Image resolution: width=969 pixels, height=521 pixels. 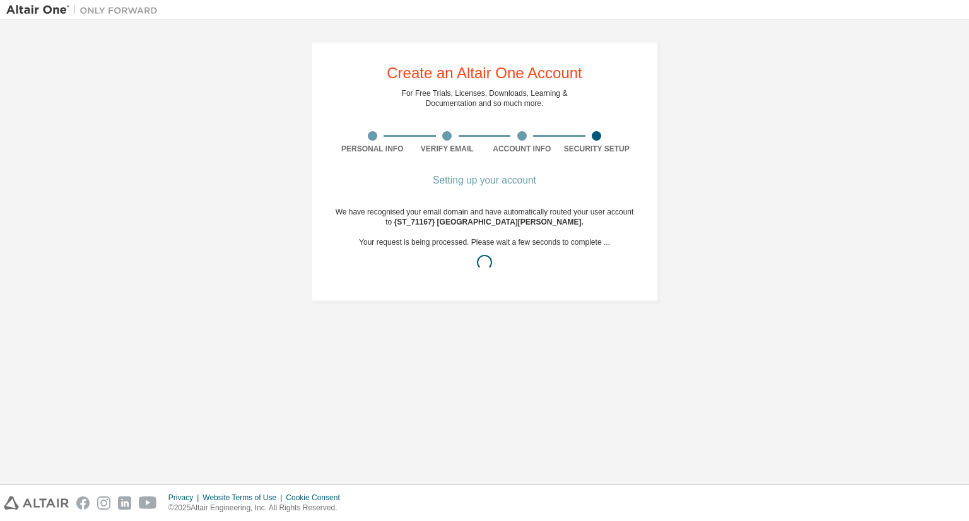 What do you see at coordinates (372, 149) in the screenshot?
I see `div: Personal Info` at bounding box center [372, 149].